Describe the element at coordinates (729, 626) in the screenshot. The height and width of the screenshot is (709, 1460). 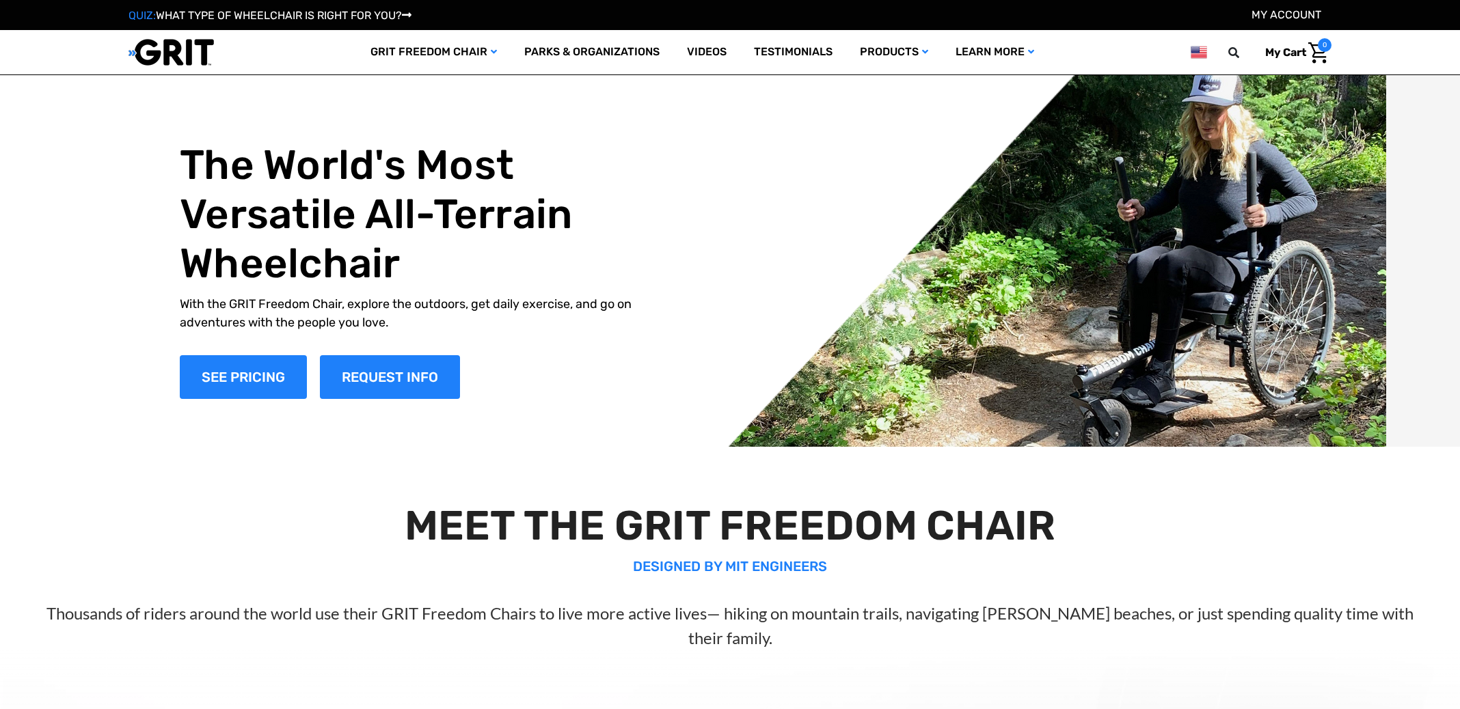
I see `p: Thousands of riders around the world use their GRIT Freedom Chairs to live more active lives— hik...` at that location.